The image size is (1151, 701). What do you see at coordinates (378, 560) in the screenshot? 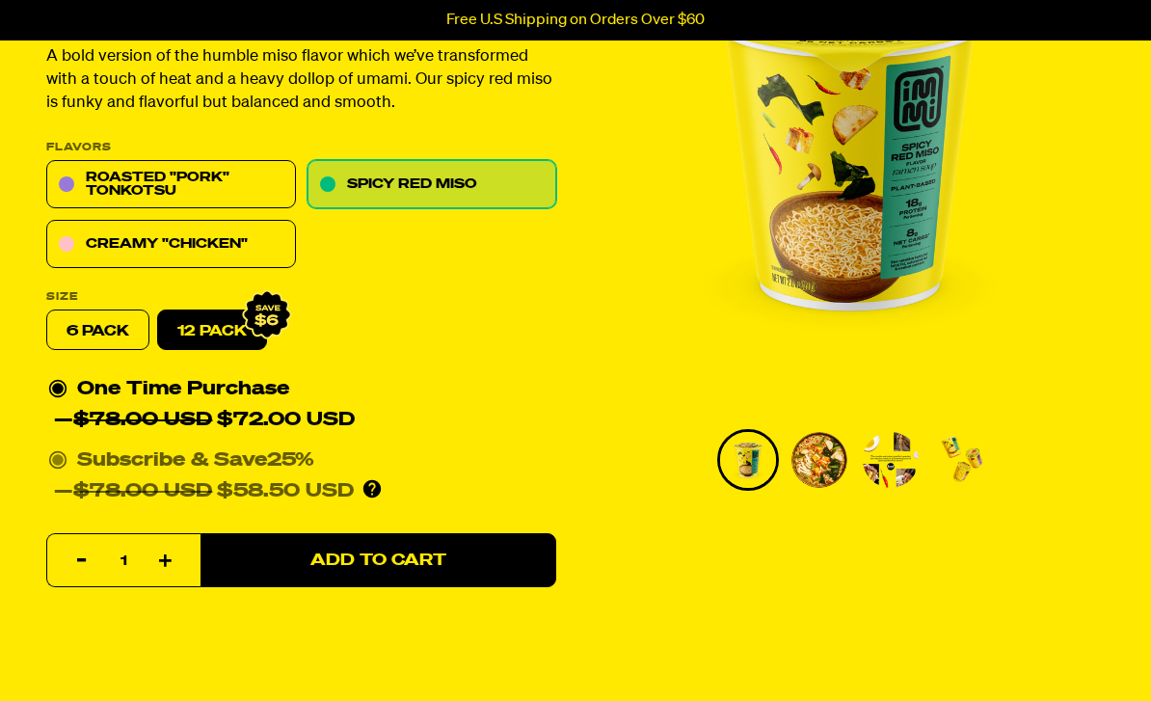
I see `span: Add to Cart` at bounding box center [378, 560].